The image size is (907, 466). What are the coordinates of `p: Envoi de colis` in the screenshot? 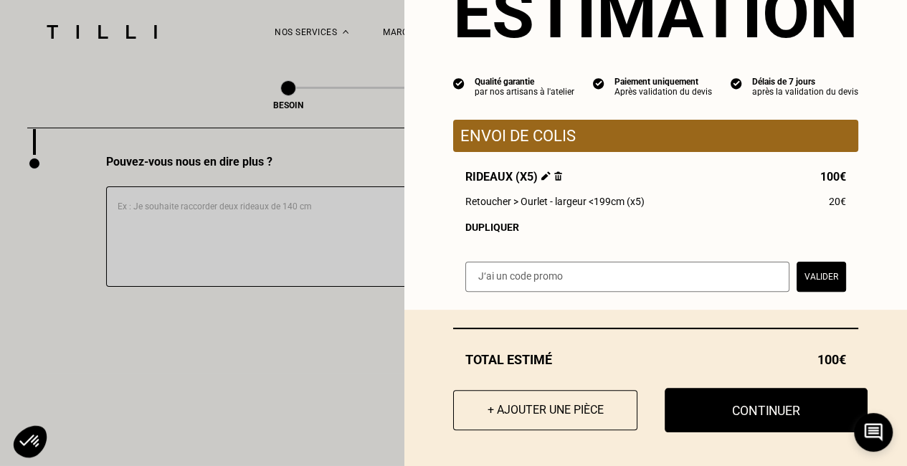 It's located at (656, 136).